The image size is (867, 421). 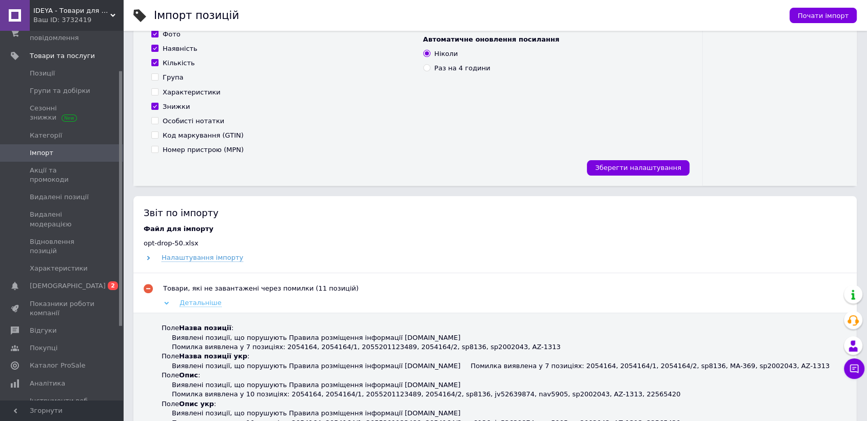 I want to click on div: Знижки, so click(x=176, y=107).